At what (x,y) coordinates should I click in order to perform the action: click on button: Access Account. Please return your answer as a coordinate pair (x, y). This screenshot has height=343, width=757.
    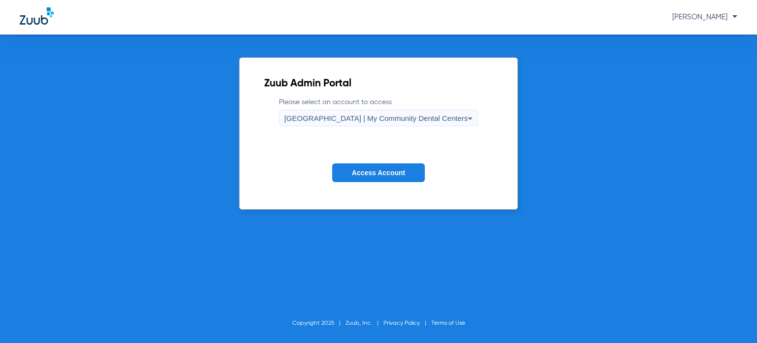
    Looking at the image, I should click on (379, 173).